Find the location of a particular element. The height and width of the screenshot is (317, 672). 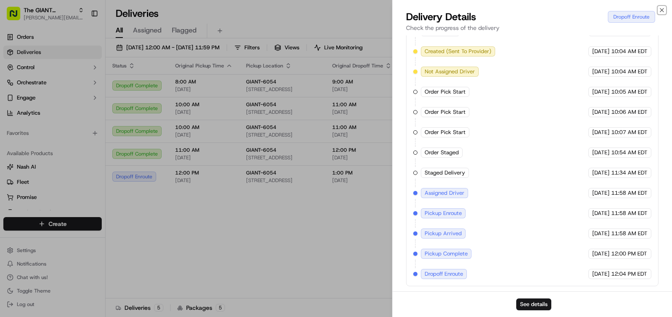

span: 10:06 AM EDT is located at coordinates (629, 112).